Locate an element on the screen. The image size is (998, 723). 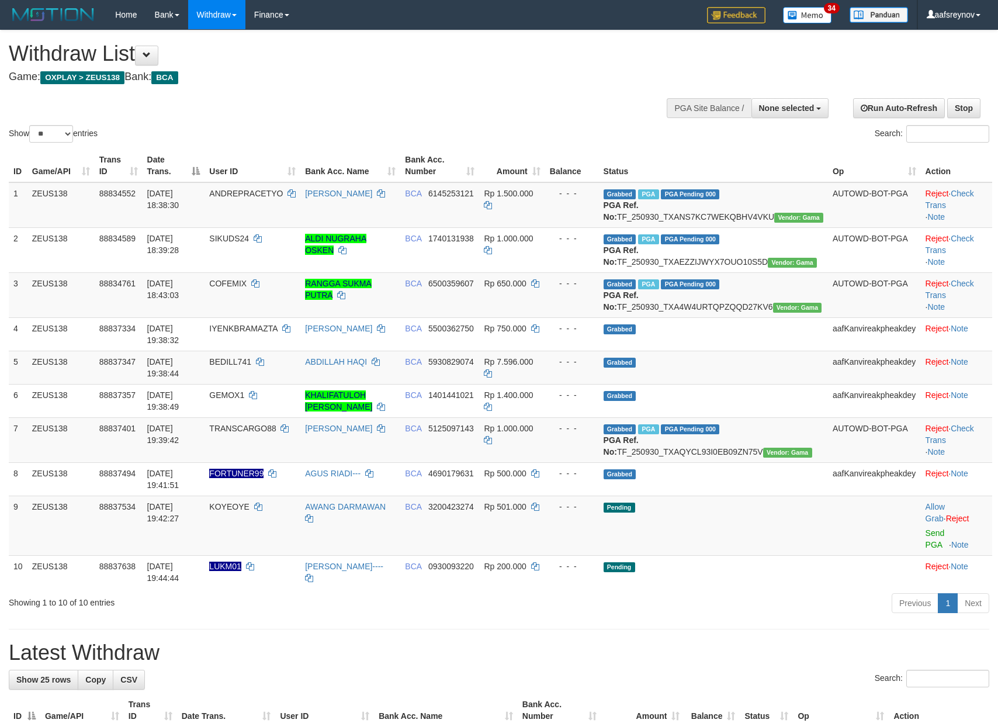
a: Show 25 rows is located at coordinates (43, 679).